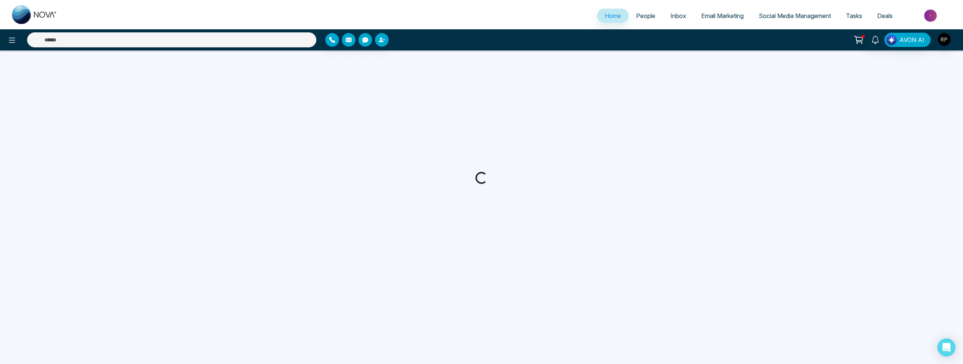 This screenshot has width=963, height=364. Describe the element at coordinates (891, 40) in the screenshot. I see `img: Lead Flow` at that location.